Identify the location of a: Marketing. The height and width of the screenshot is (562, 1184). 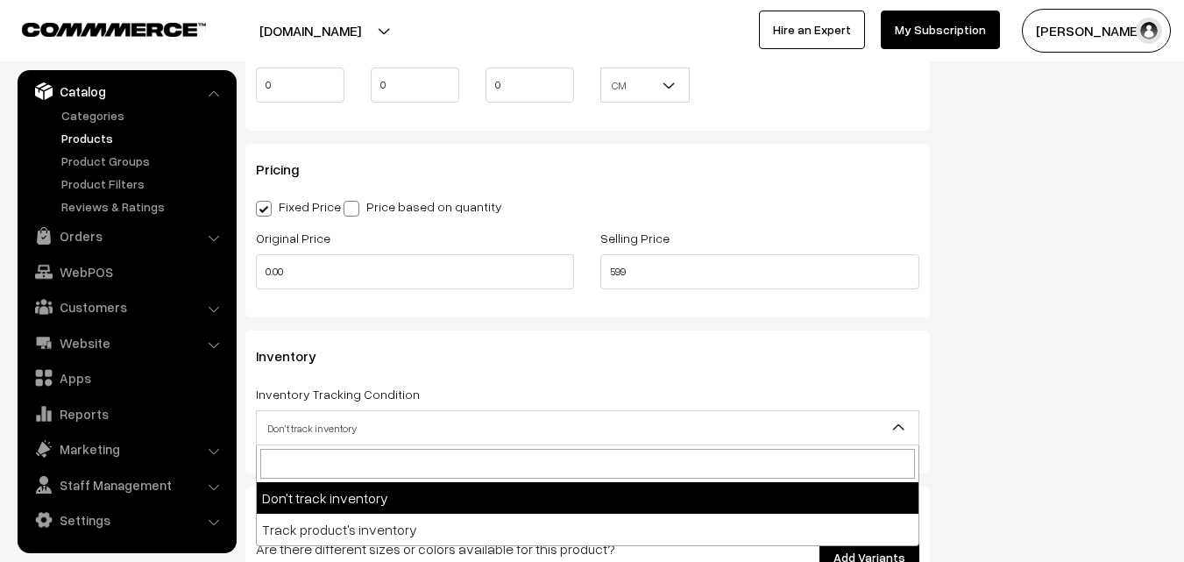
(126, 449).